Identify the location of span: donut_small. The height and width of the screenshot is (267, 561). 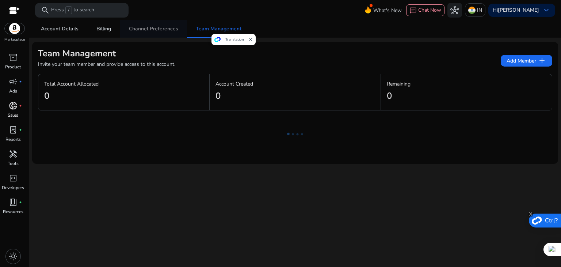
(13, 106).